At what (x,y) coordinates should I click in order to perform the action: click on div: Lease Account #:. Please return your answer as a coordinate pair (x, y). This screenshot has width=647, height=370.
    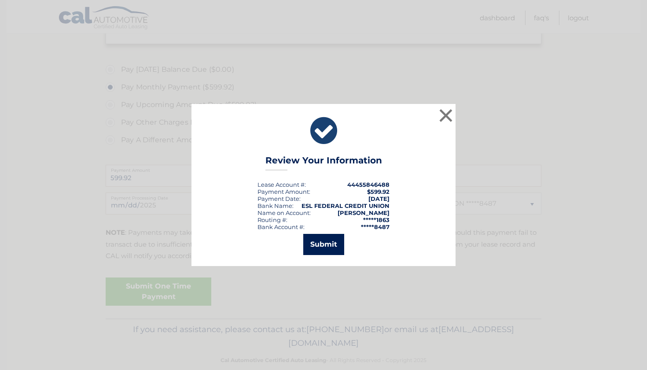
    Looking at the image, I should click on (282, 184).